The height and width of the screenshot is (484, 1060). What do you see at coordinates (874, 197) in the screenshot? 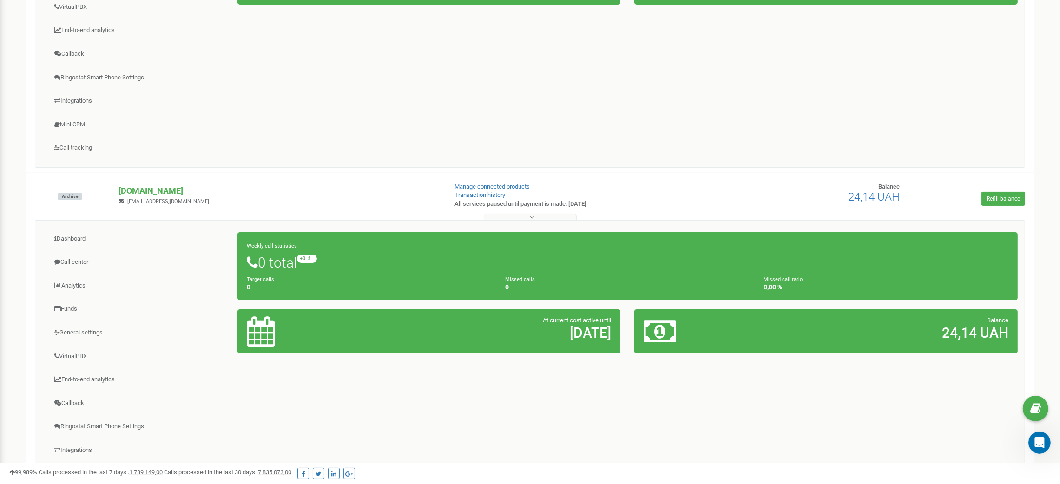
I see `span: 24,14 UAH` at bounding box center [874, 197].